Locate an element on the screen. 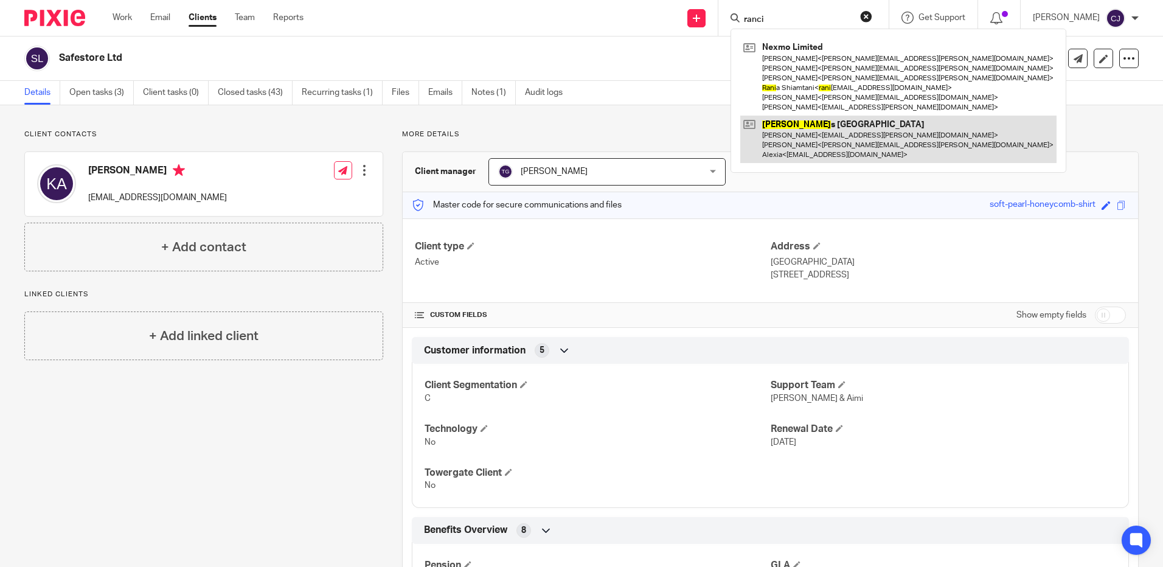 The height and width of the screenshot is (567, 1163). p: Master code for secure communications and files is located at coordinates (517, 205).